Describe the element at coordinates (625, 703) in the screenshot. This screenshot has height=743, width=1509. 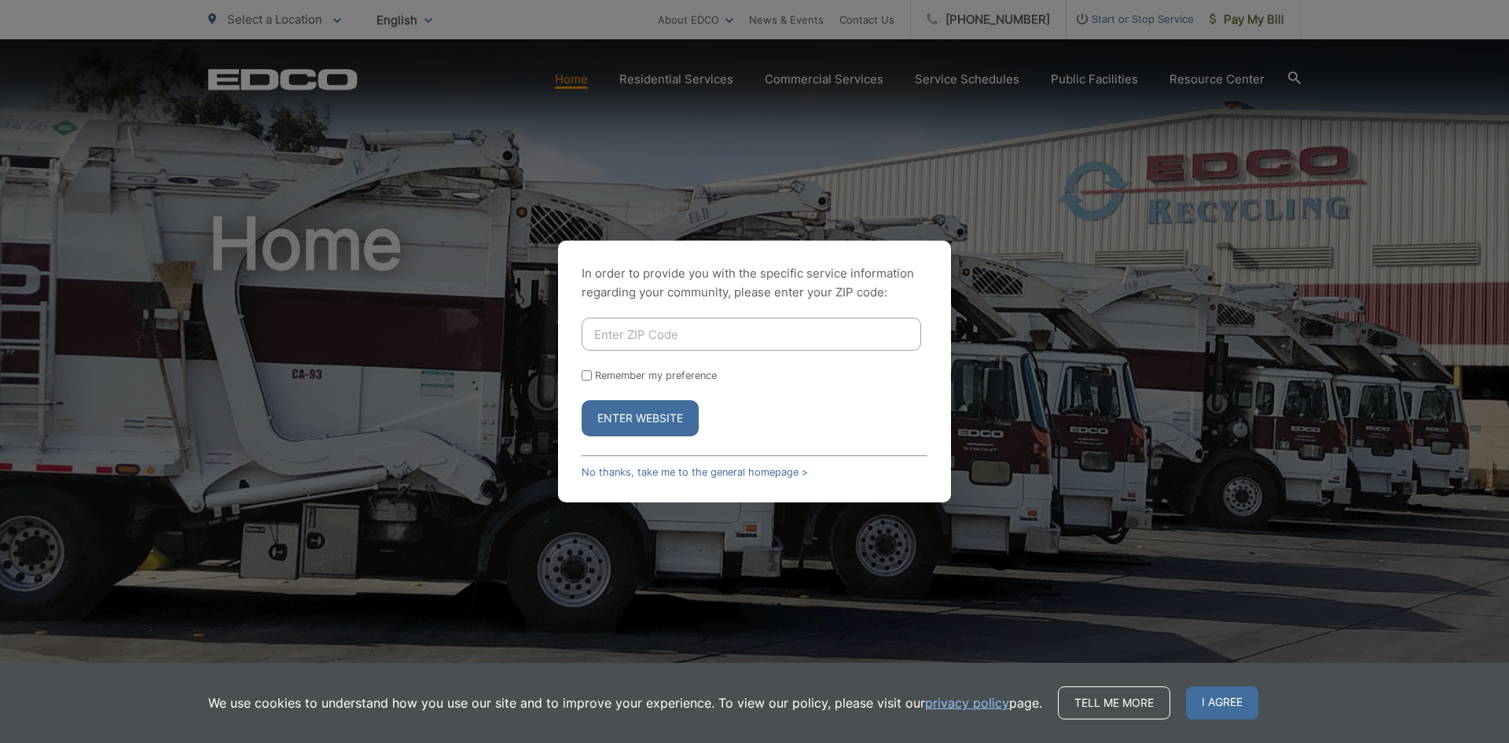
I see `p: We use cookies to understand how you use our site and to improve your experience. To view our pol...` at that location.